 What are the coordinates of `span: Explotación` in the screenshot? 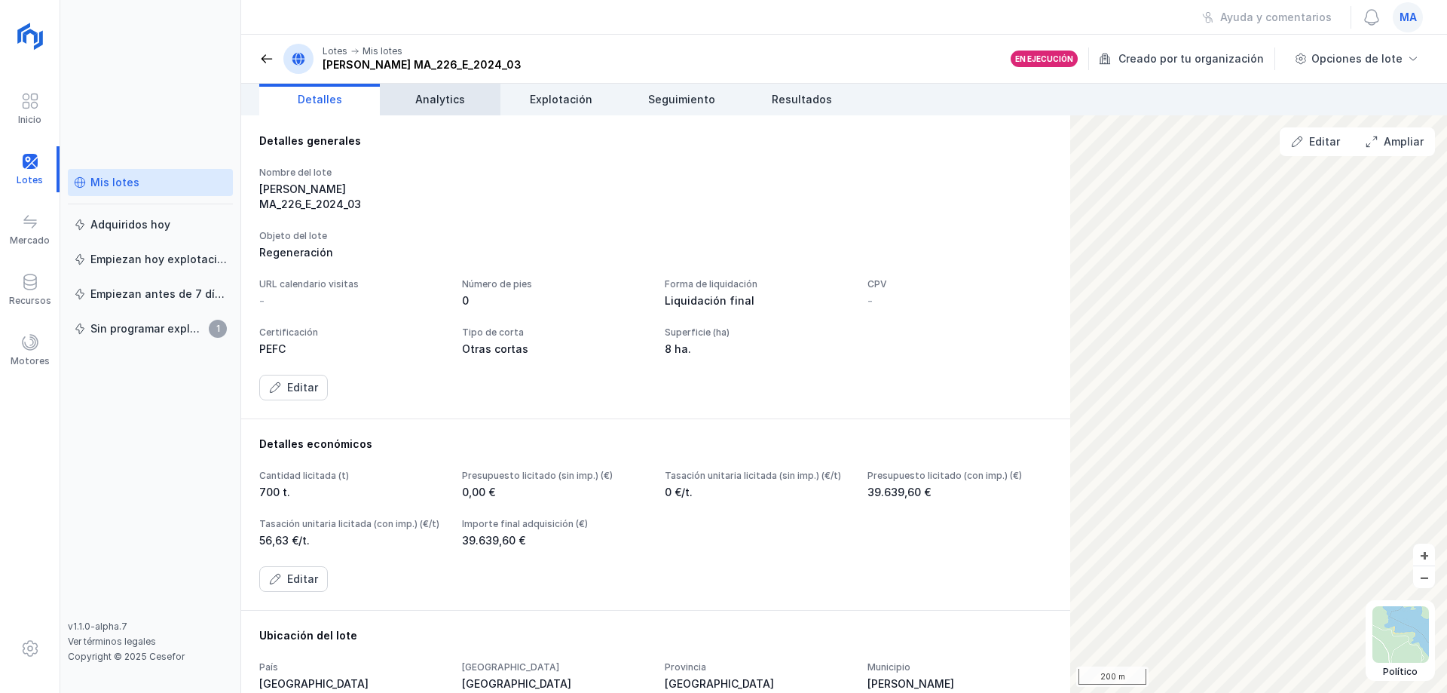 It's located at (561, 99).